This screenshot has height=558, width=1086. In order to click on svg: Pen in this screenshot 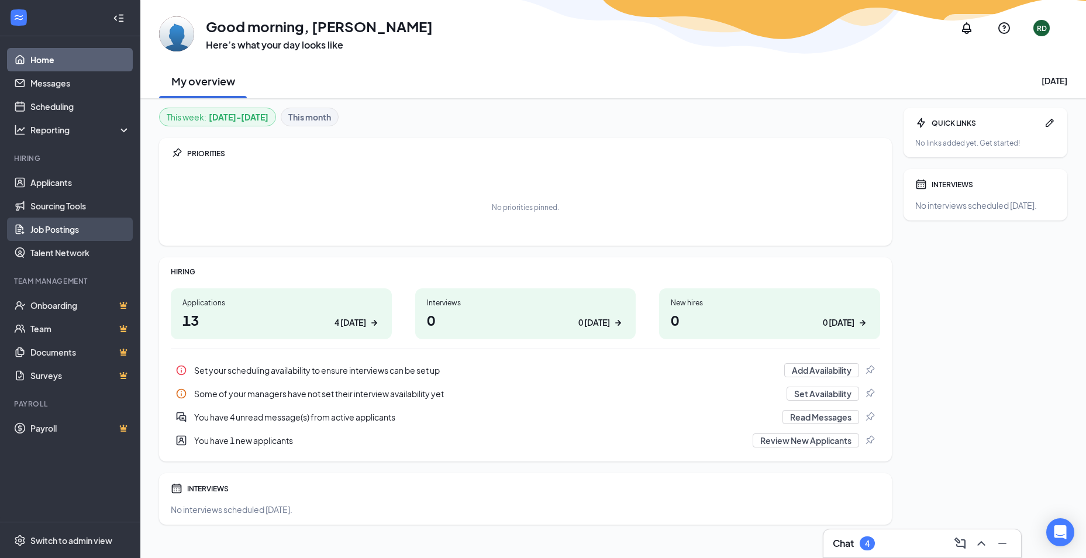, I will do `click(1050, 123)`.